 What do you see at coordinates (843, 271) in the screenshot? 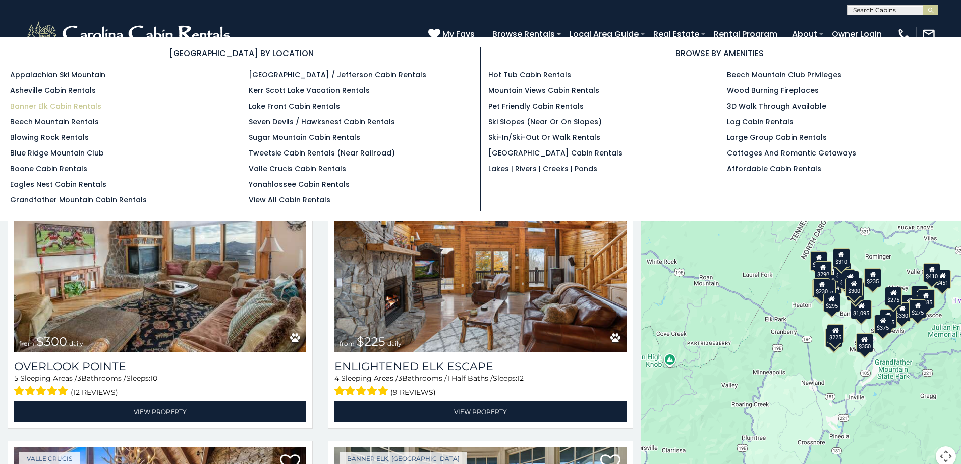
I see `div: $535` at bounding box center [843, 271].